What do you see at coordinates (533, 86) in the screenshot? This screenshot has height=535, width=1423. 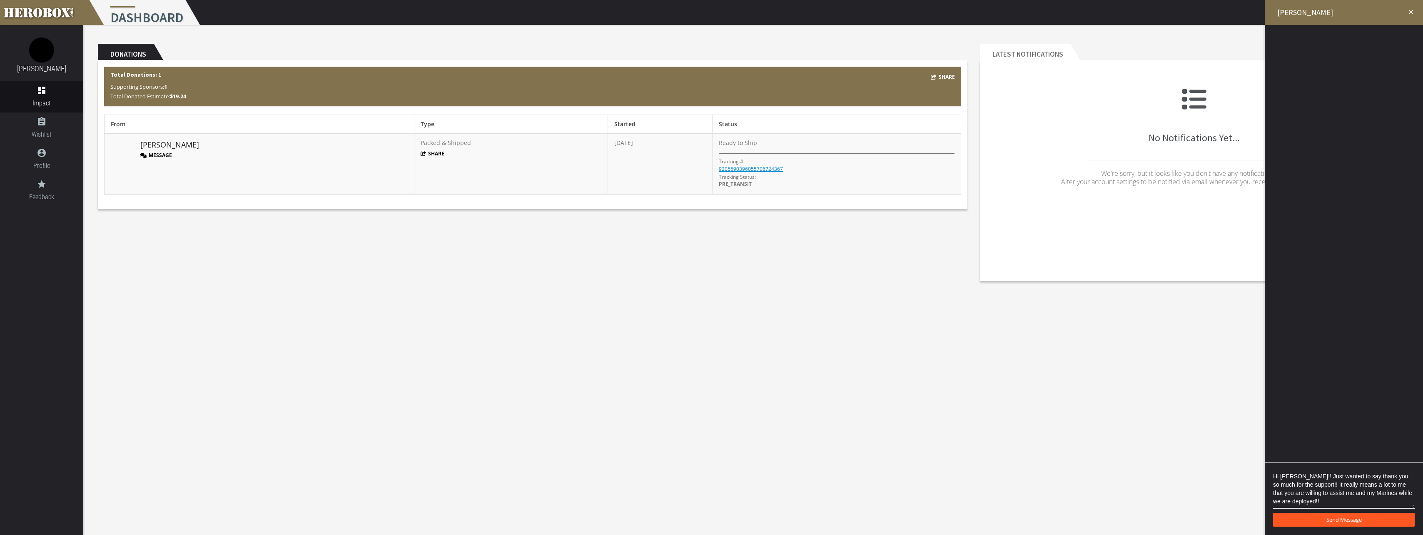 I see `div: Total Donations: 1` at bounding box center [533, 86].